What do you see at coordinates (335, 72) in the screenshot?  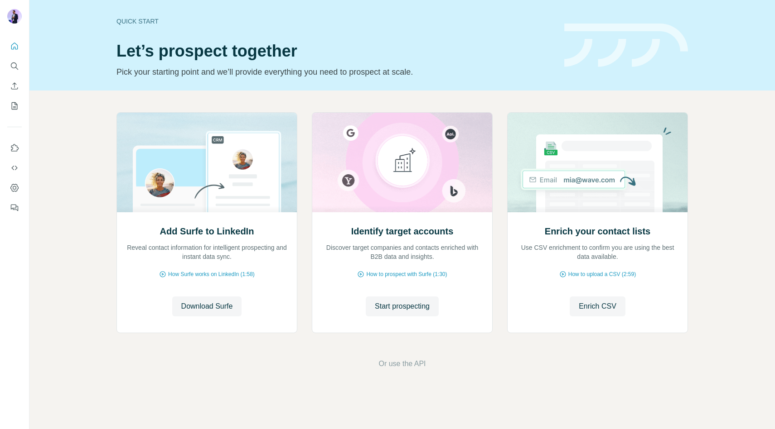 I see `p: Pick your starting point and we’ll provide everything you need to prospect at scale.` at bounding box center [335, 72].